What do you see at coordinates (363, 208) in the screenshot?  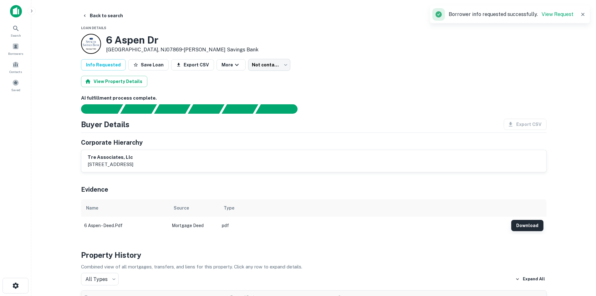 I see `th: Type` at bounding box center [363, 208].